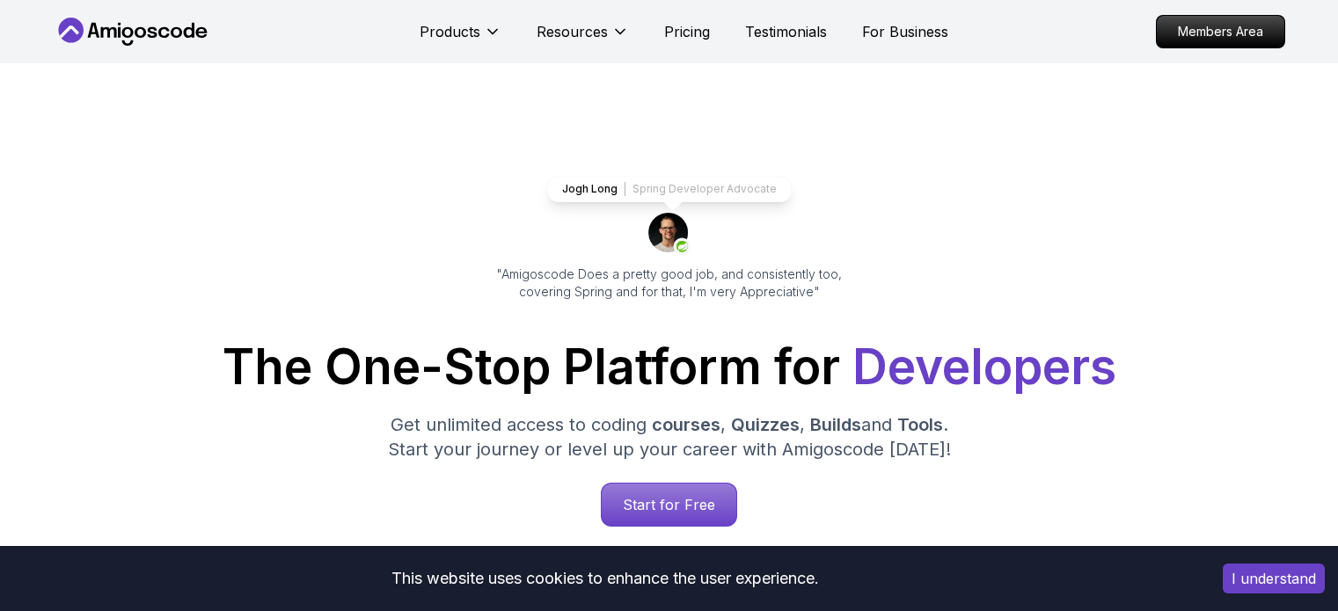 This screenshot has width=1338, height=611. What do you see at coordinates (836, 425) in the screenshot?
I see `span: Builds` at bounding box center [836, 425].